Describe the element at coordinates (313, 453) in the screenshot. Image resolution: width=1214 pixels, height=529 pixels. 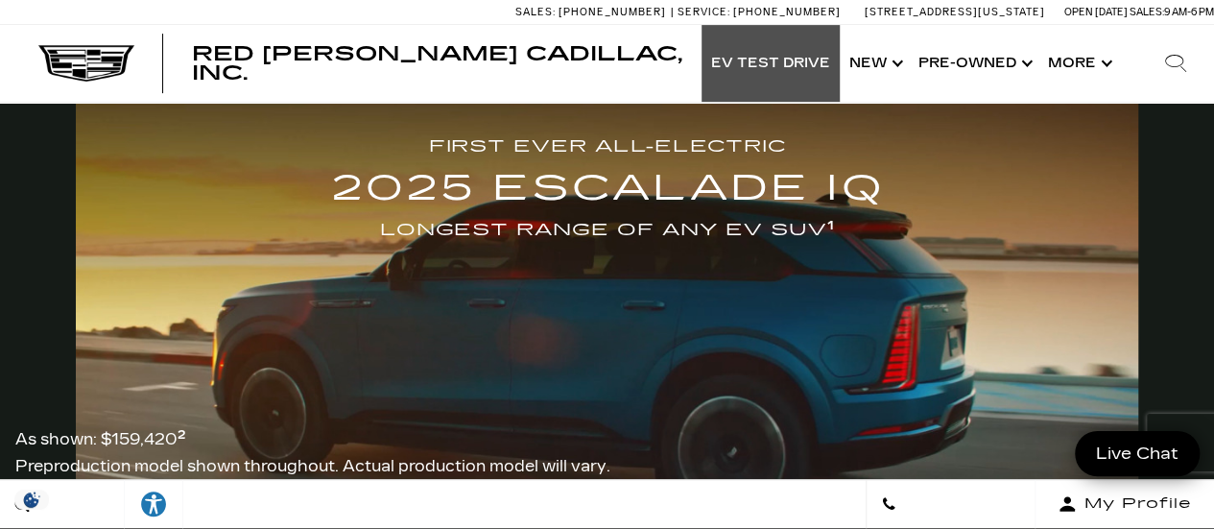
I see `p: As shown: $159,420 Preproduction model shown throughout. Actual production model will vary.` at that location.